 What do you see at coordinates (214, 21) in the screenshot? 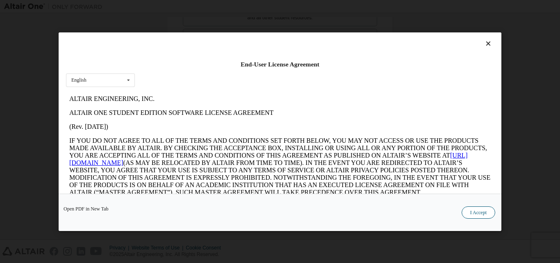
I see `p: ALTAIR ONE STUDENT EDITION SOFTWARE LICENSE AGREEMENT` at bounding box center [214, 21].